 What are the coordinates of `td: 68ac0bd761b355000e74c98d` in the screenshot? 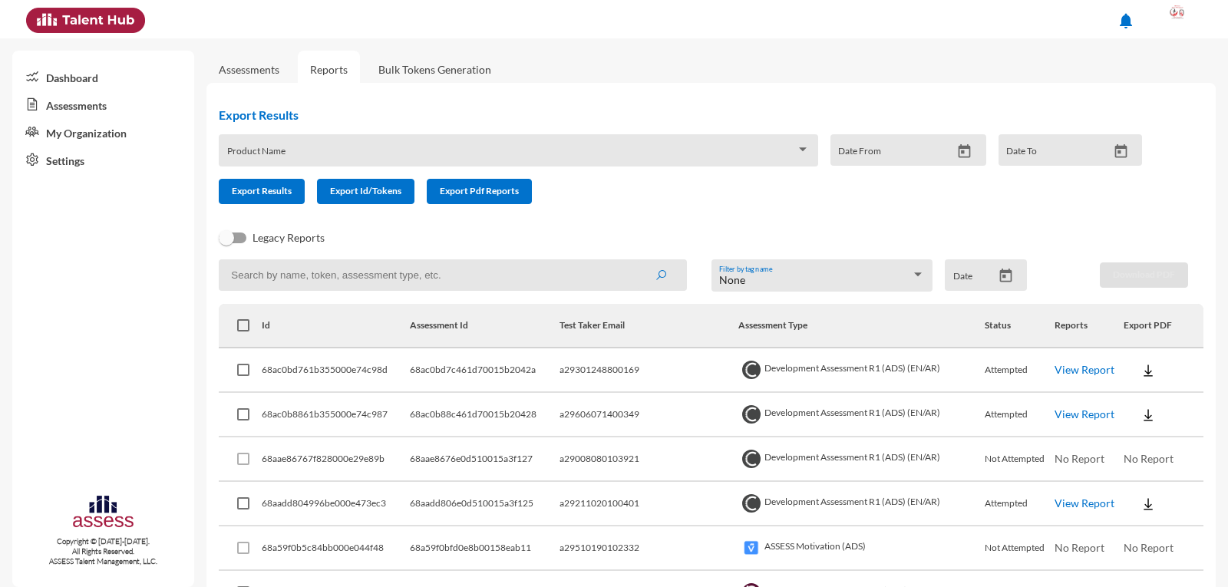 It's located at (335, 371).